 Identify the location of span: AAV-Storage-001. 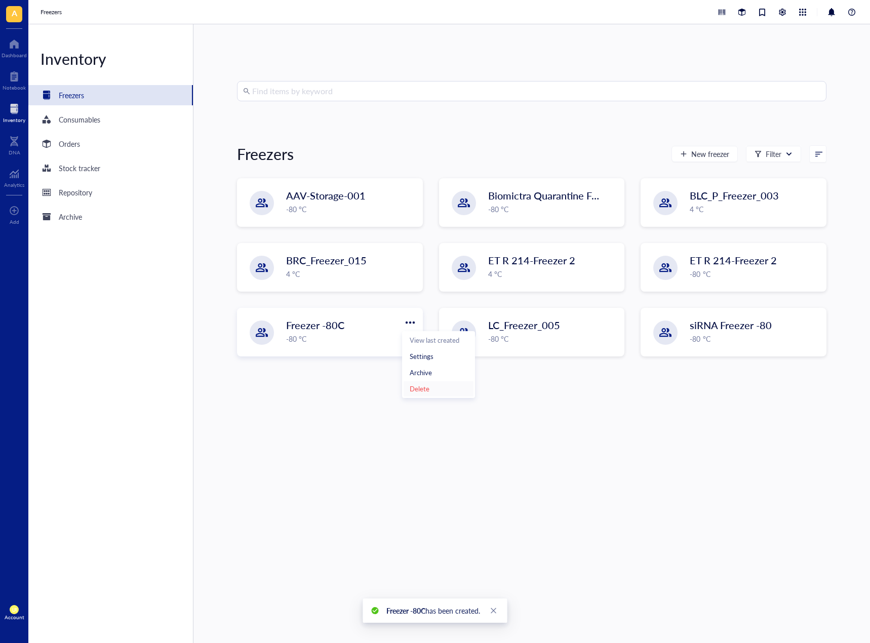
(326, 196).